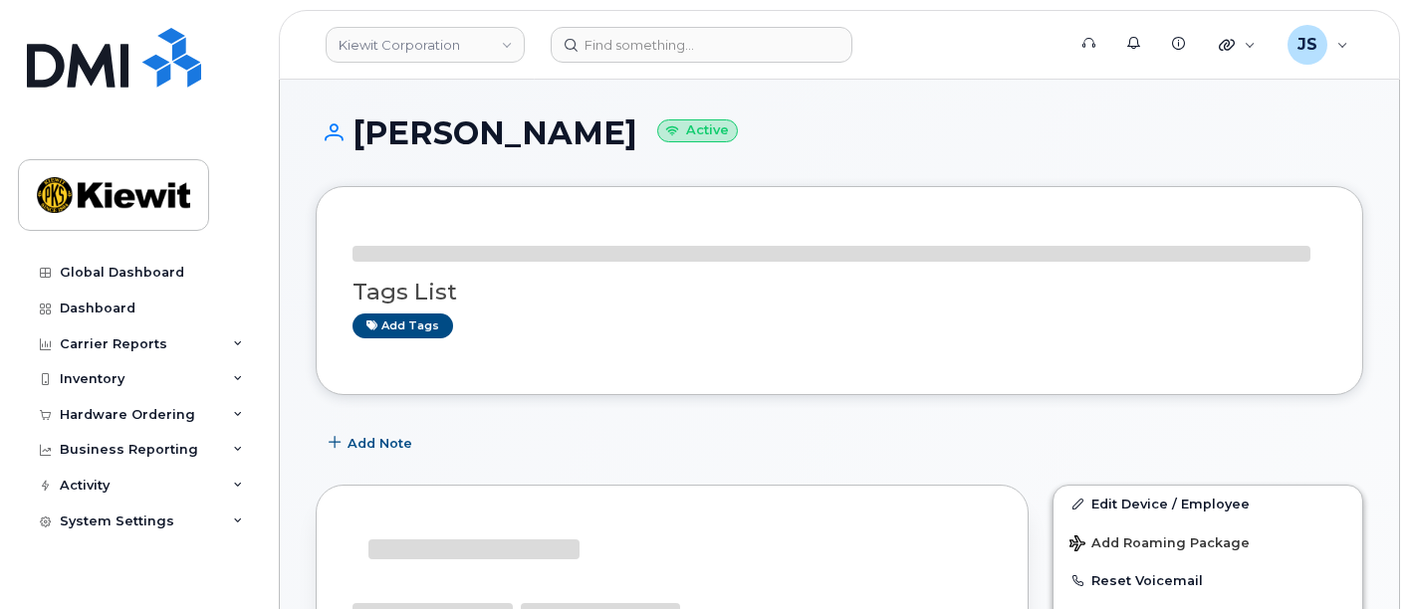 The width and height of the screenshot is (1410, 609). I want to click on h3: Tags List, so click(839, 292).